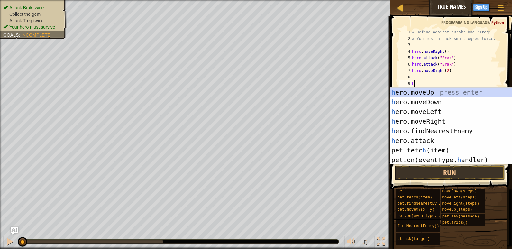 This screenshot has width=512, height=249. Describe the element at coordinates (429, 204) in the screenshot. I see `span: pet.findNearestByType(type)` at that location.